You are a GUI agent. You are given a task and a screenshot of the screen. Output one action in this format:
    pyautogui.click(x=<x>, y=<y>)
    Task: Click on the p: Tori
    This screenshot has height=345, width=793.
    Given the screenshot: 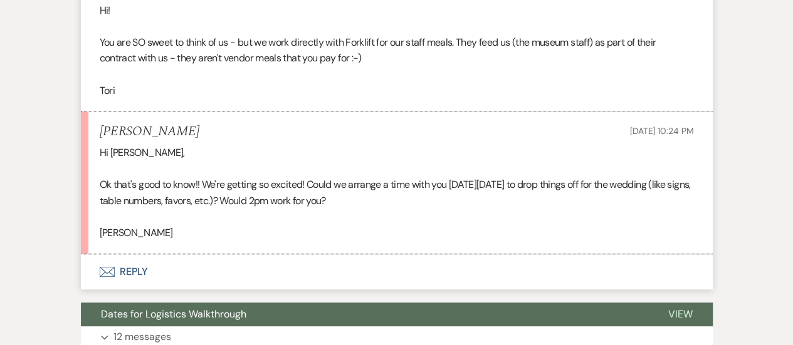 What is the action you would take?
    pyautogui.click(x=397, y=91)
    